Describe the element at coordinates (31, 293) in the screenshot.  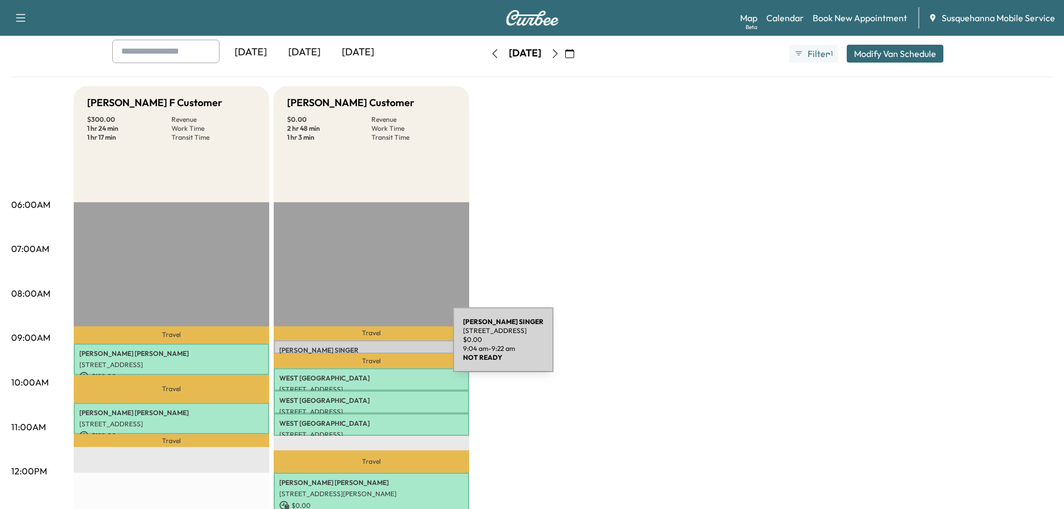
I see `p: 08:00AM` at that location.